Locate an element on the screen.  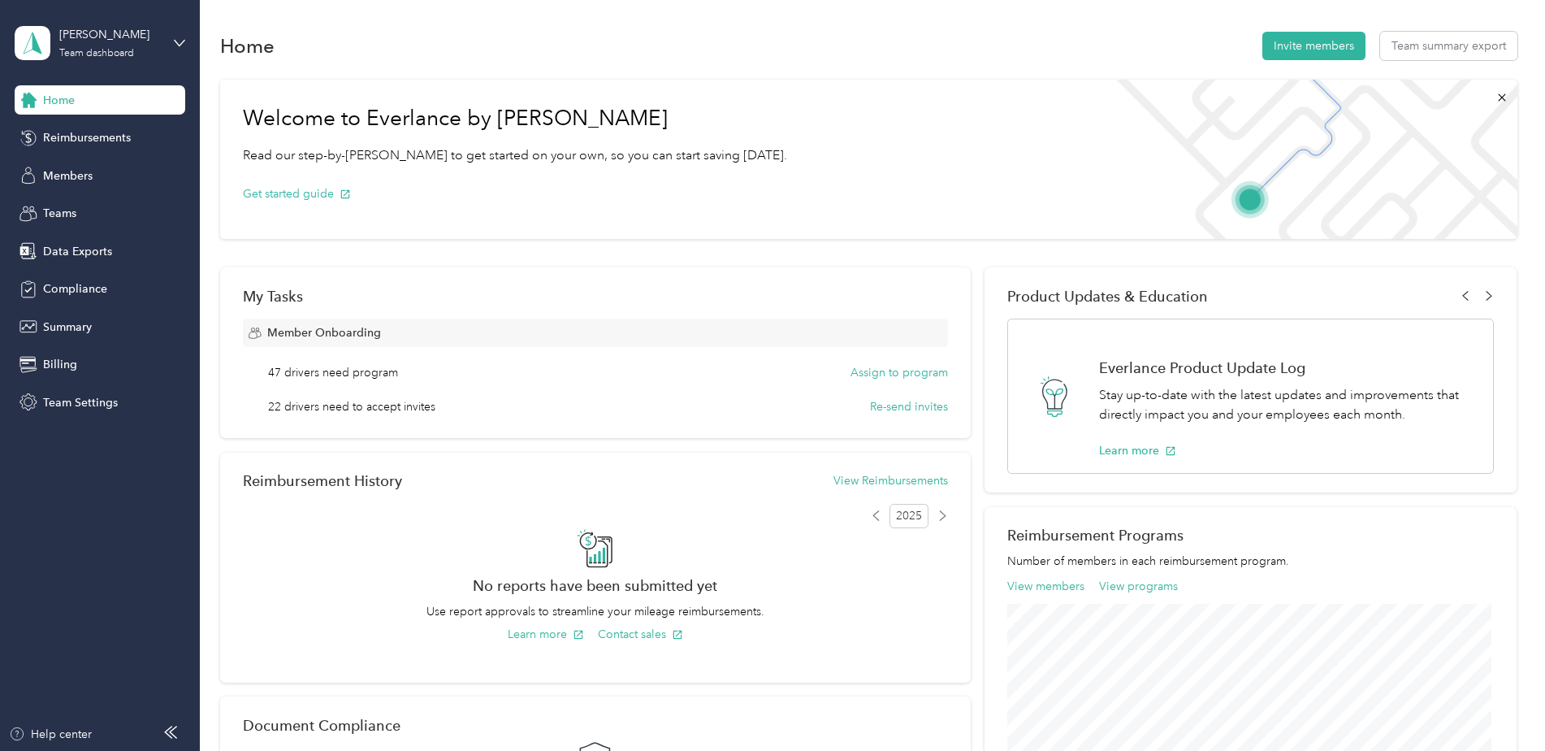
span: Member Onboarding is located at coordinates (324, 332).